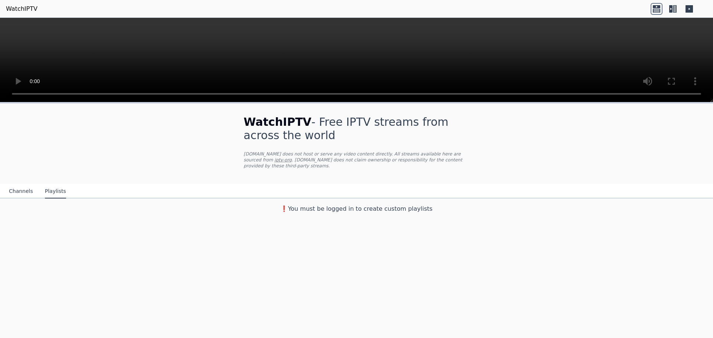 The image size is (713, 338). Describe the element at coordinates (357, 129) in the screenshot. I see `h1: - Free IPTV streams from across the world` at that location.